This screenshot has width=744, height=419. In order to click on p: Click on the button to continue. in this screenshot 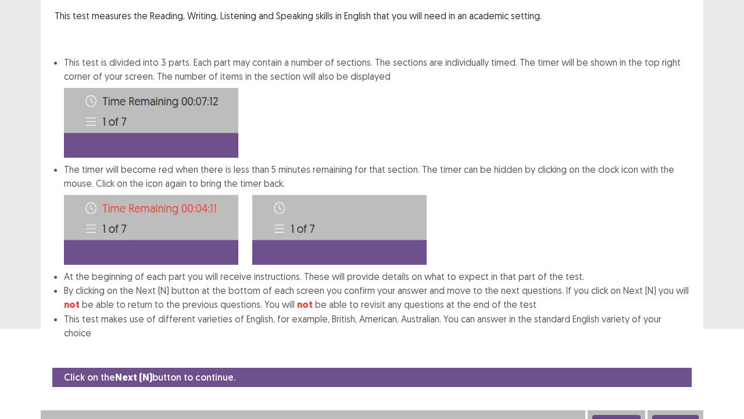, I will do `click(149, 377)`.